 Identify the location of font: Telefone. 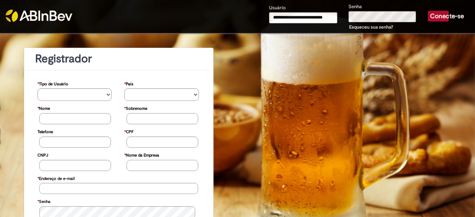
(45, 132).